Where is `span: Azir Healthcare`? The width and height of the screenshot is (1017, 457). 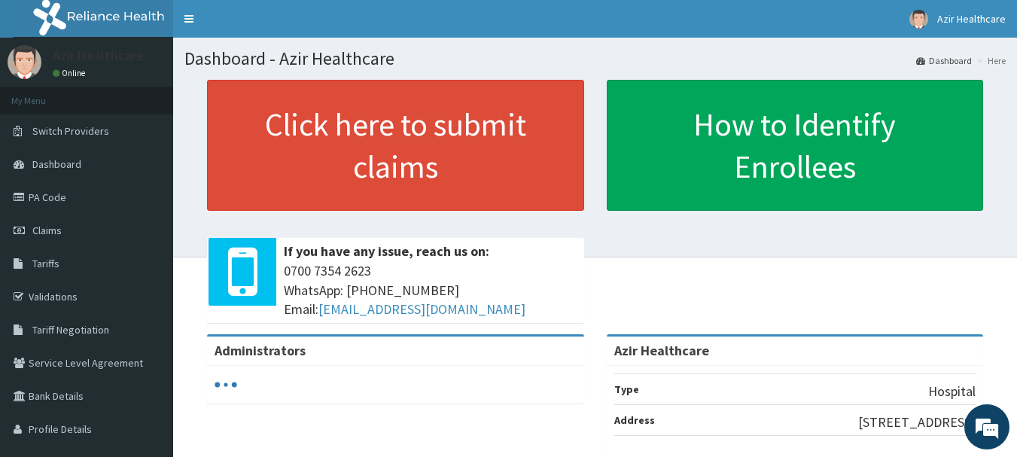
span: Azir Healthcare is located at coordinates (971, 19).